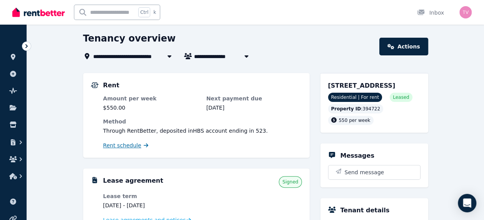 Image resolution: width=484 pixels, height=220 pixels. Describe the element at coordinates (290, 182) in the screenshot. I see `span: Signed` at that location.